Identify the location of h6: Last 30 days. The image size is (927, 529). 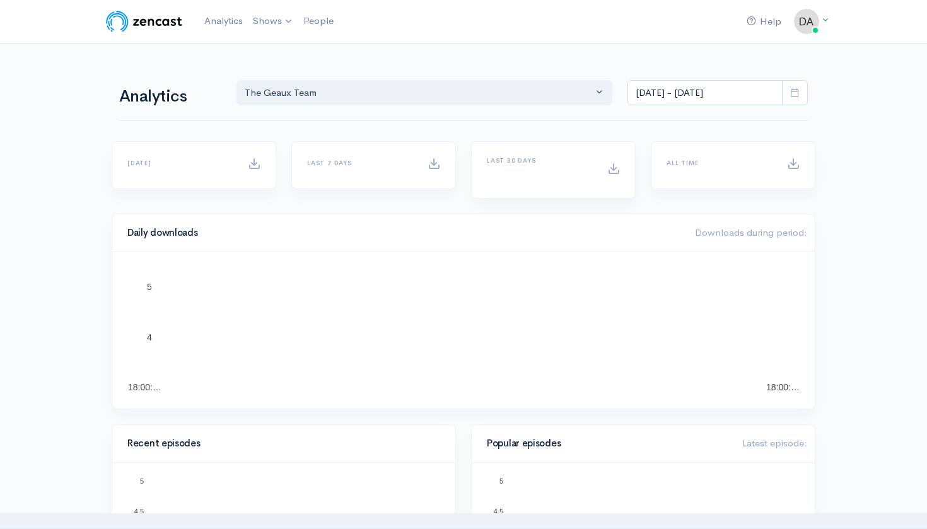
(539, 160).